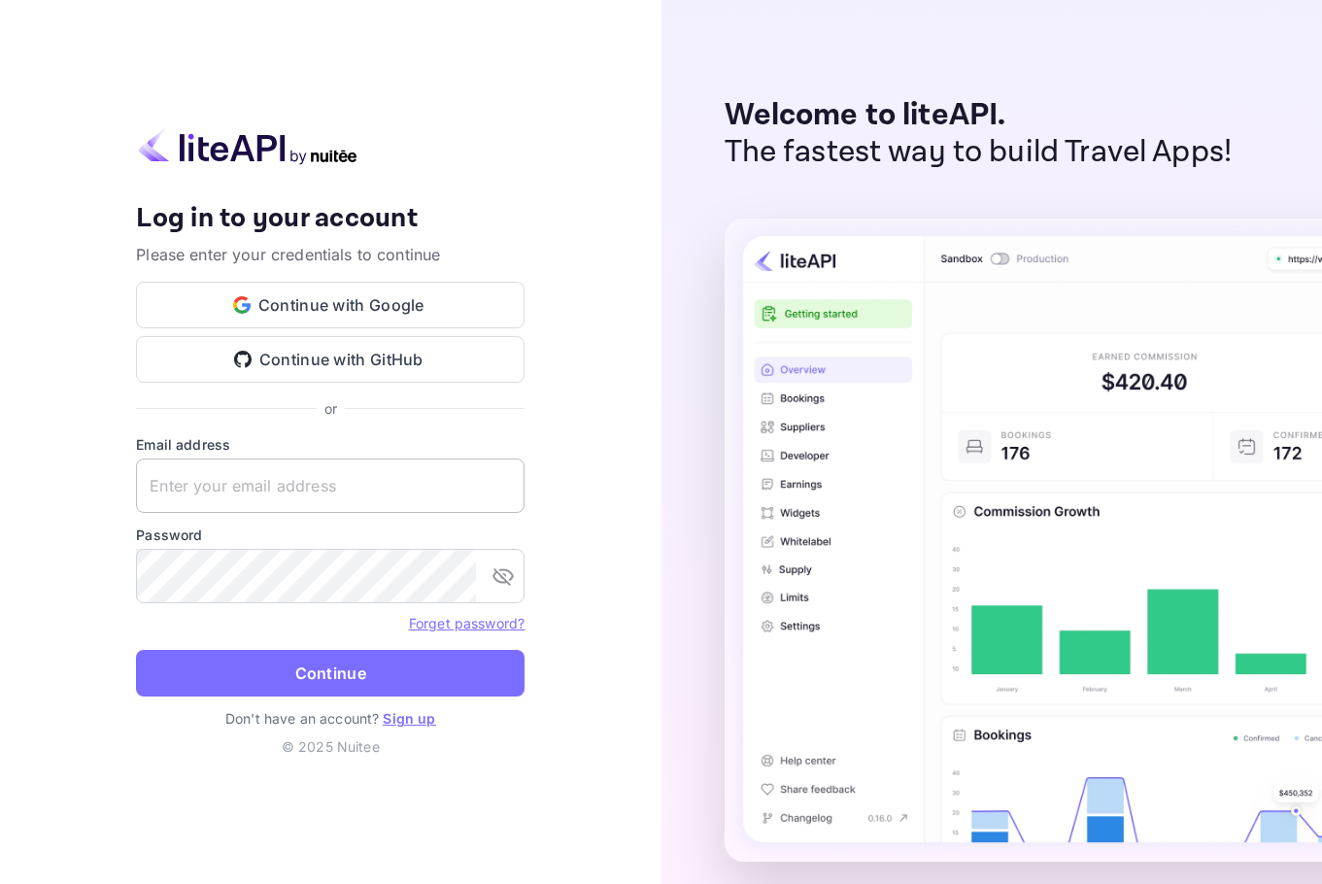  Describe the element at coordinates (330, 746) in the screenshot. I see `p: © 2025 Nuitee` at that location.